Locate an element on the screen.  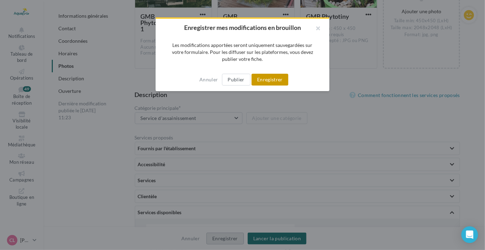
p: Les modifications apportées seront uniquement sauvegardées sur votre formulaire. Pour les diffuse... is located at coordinates (243, 52).